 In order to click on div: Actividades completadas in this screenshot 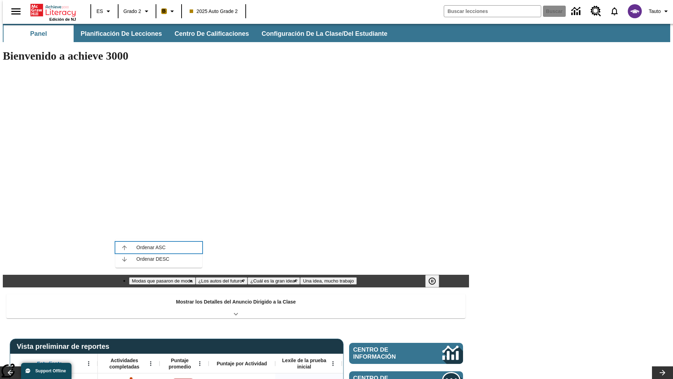, I will do `click(129, 363)`.